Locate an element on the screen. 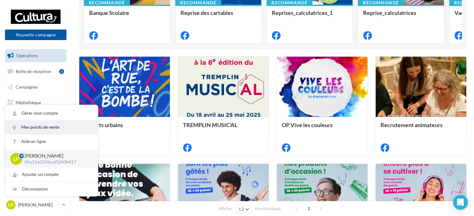  a: Campagnes is located at coordinates (36, 87).